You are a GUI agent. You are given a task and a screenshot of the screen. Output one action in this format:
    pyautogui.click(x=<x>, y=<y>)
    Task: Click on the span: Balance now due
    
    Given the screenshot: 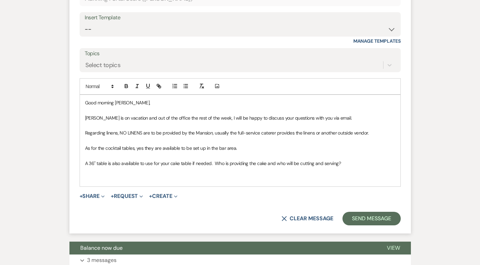 What is the action you would take?
    pyautogui.click(x=101, y=248)
    